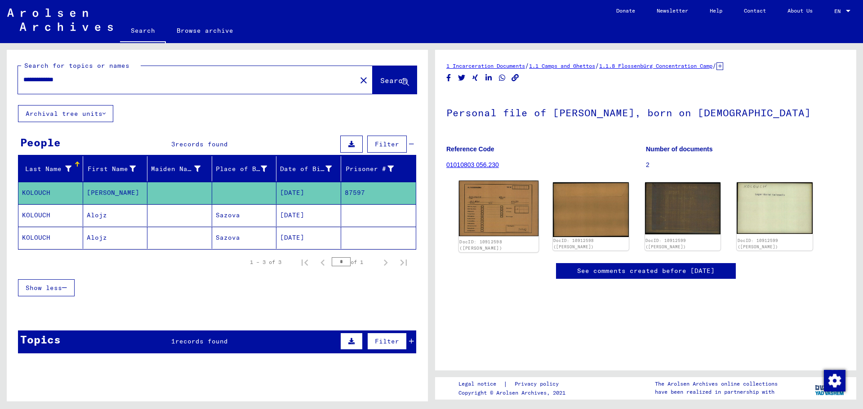 The image size is (863, 409). Describe the element at coordinates (834, 381) in the screenshot. I see `div: Change consent` at that location.